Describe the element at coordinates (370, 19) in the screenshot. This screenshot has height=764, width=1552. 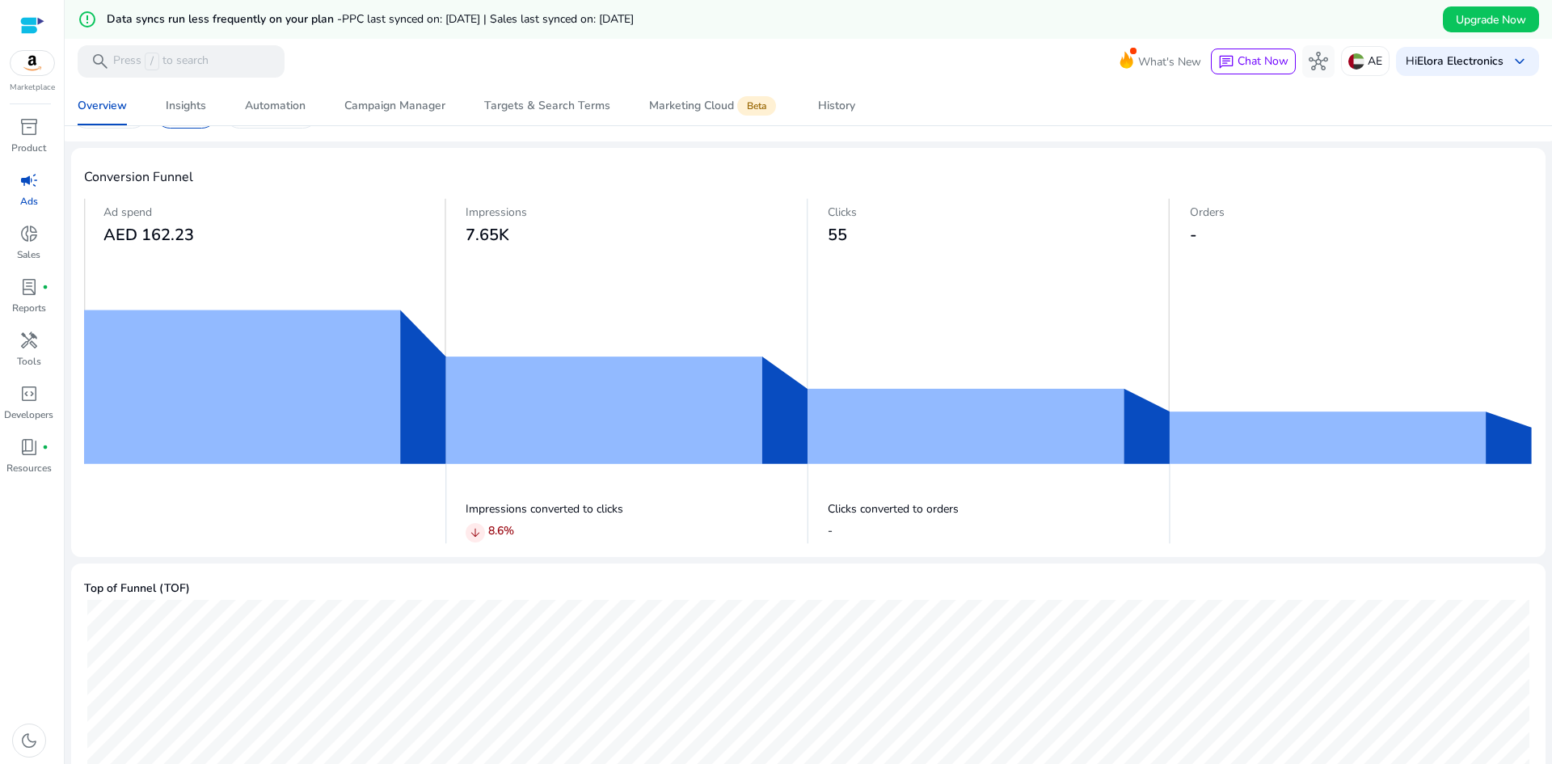
I see `h5: Data syncs run less frequently on your plan -` at that location.